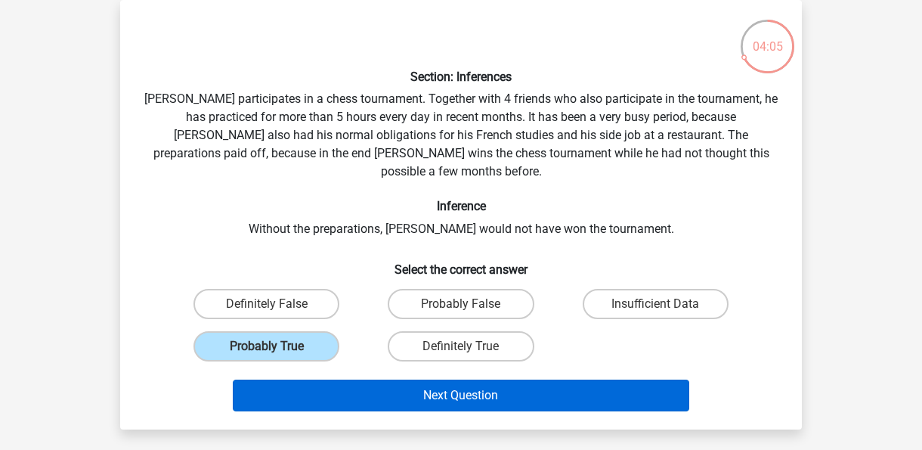  What do you see at coordinates (461, 206) in the screenshot?
I see `h6: Inference` at bounding box center [461, 206].